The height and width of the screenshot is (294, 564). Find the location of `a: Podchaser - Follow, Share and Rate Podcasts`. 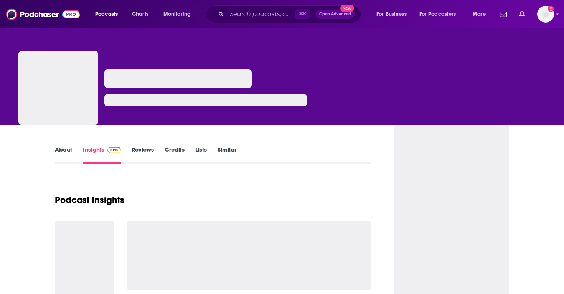

a: Podchaser - Follow, Share and Rate Podcasts is located at coordinates (43, 14).